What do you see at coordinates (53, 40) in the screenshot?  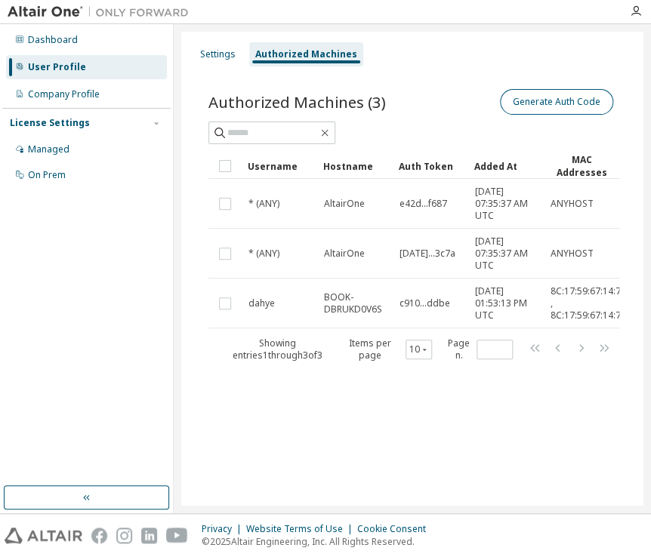 I see `div: Dashboard` at bounding box center [53, 40].